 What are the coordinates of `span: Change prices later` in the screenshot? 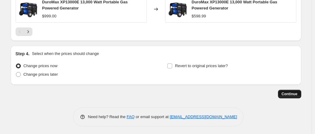 It's located at (41, 74).